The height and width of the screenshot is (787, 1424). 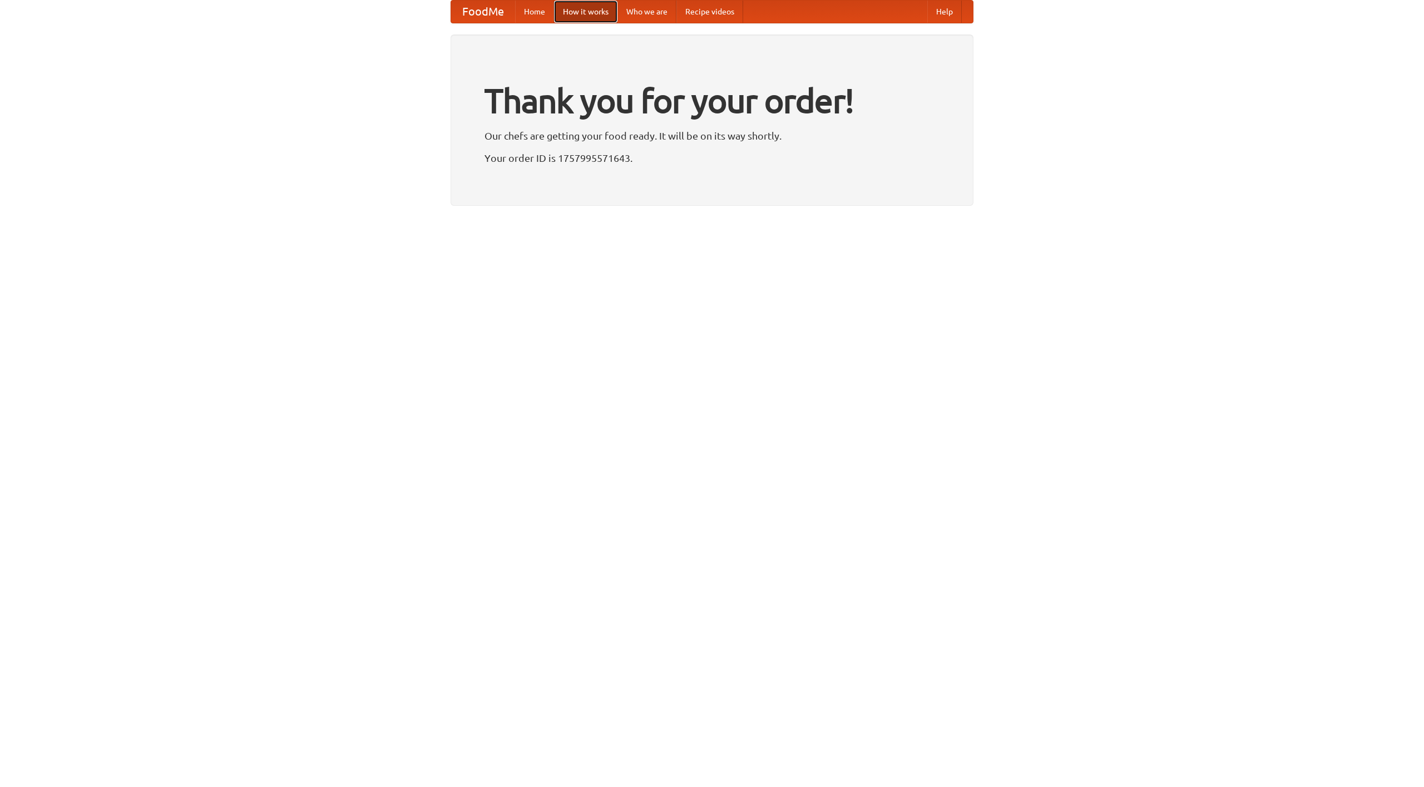 I want to click on a: Who we are, so click(x=647, y=12).